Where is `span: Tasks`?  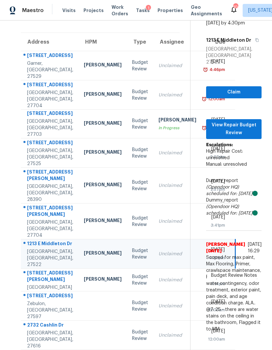 span: Tasks is located at coordinates (143, 10).